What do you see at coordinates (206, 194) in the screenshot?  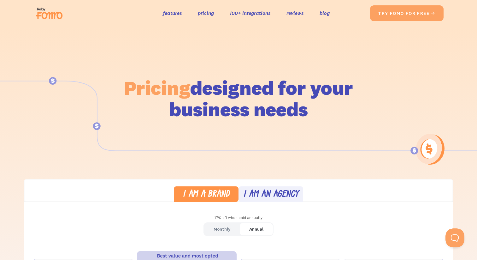 I see `div: I am a brand` at bounding box center [206, 194].